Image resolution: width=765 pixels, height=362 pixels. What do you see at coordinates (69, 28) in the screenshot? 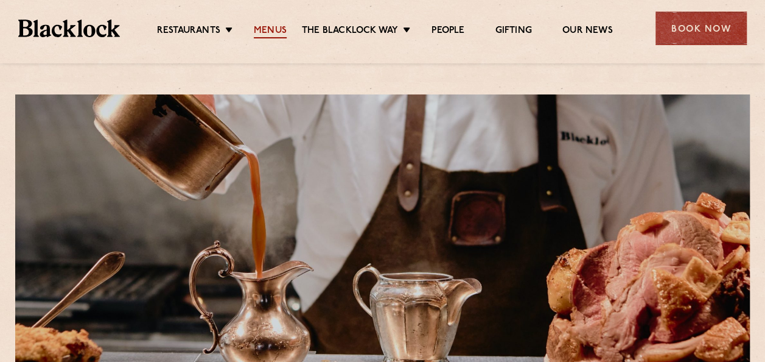
I see `img: BL_Textured_Logo-footer-cropped.svg` at bounding box center [69, 28].